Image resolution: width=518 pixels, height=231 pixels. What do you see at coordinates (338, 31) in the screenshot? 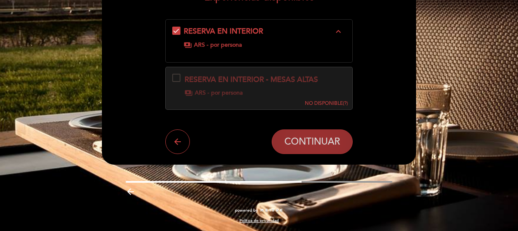
I see `button: expand_less` at bounding box center [338, 31].